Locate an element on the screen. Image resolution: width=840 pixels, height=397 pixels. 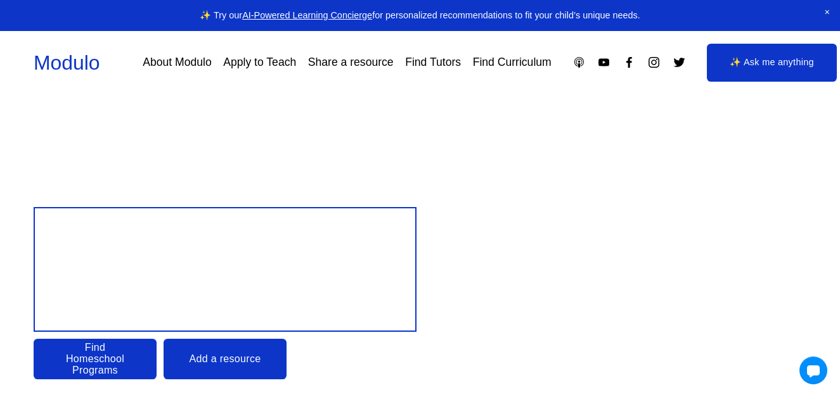
a: Apple Podcasts is located at coordinates (579, 62).